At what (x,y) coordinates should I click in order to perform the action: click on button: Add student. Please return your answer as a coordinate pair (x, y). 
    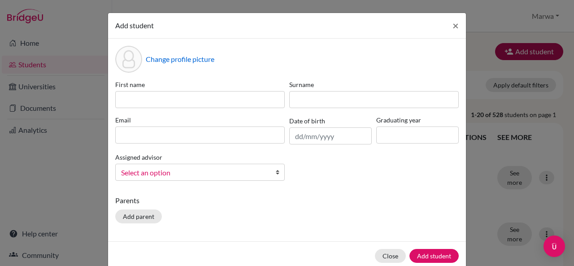
    Looking at the image, I should click on (434, 255).